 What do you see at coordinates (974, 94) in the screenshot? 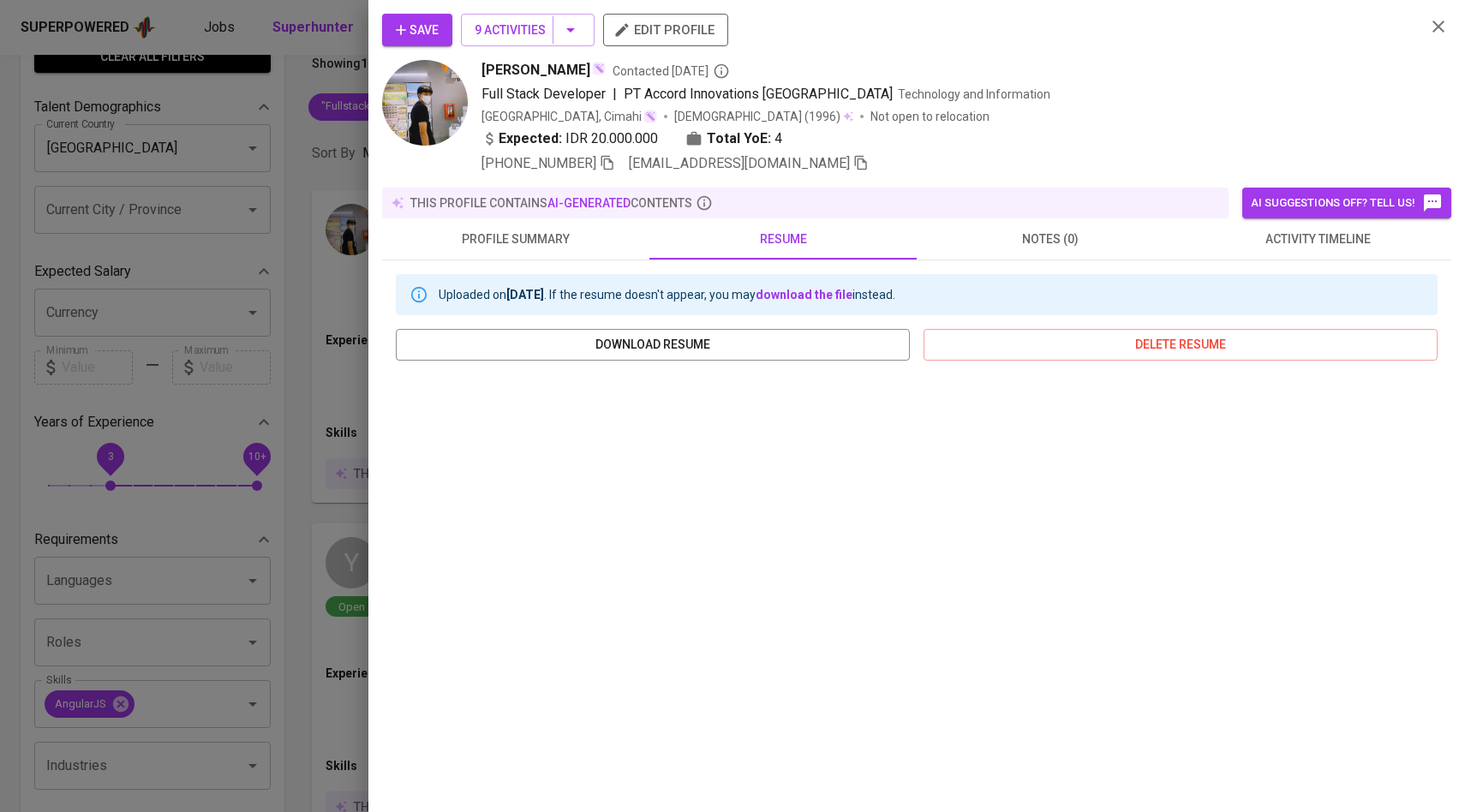
I see `span: Technology and Information` at bounding box center [974, 94].